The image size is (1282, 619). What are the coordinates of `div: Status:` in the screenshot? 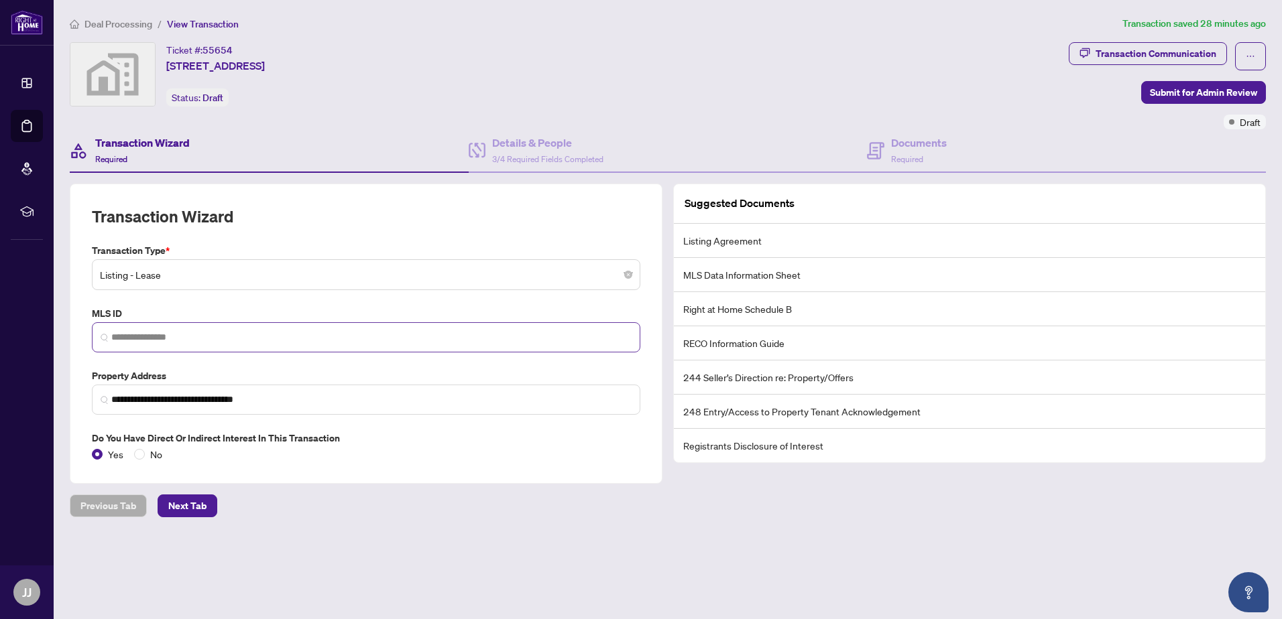 It's located at (197, 97).